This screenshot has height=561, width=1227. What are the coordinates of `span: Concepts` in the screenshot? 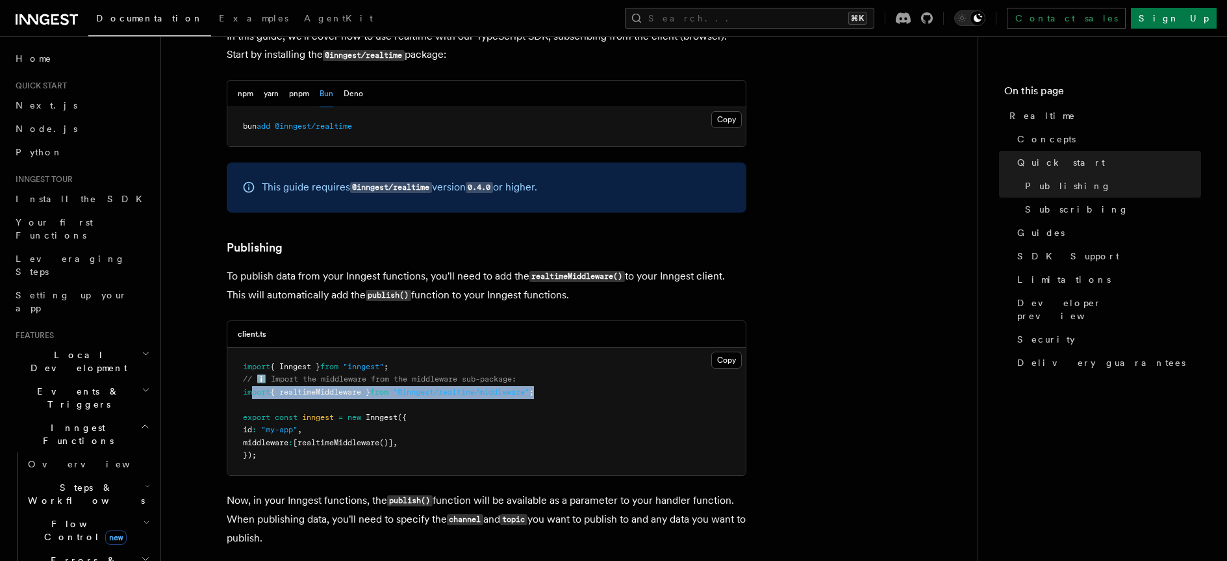 It's located at (1047, 139).